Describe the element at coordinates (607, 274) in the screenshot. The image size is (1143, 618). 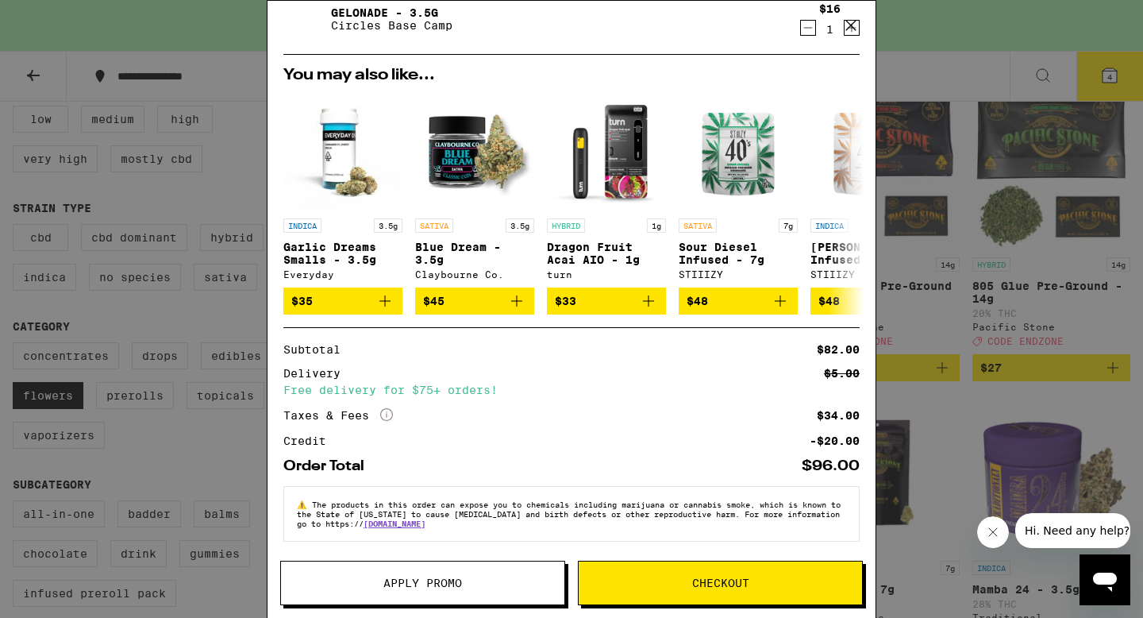
I see `div: turn` at that location.